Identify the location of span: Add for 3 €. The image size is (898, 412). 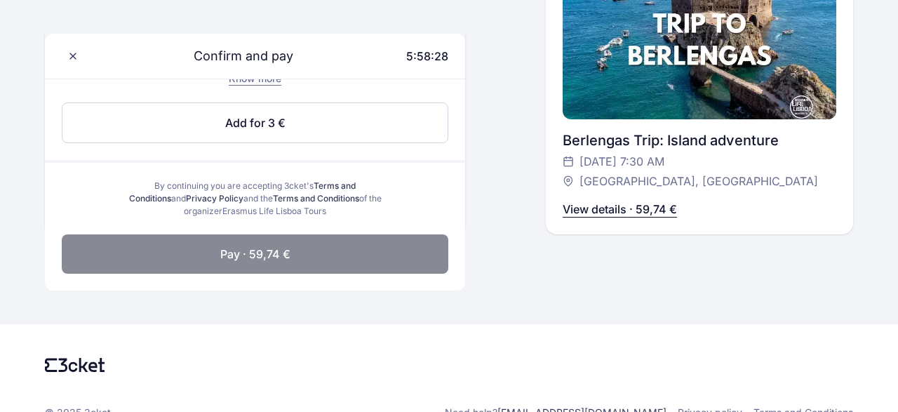
(255, 123).